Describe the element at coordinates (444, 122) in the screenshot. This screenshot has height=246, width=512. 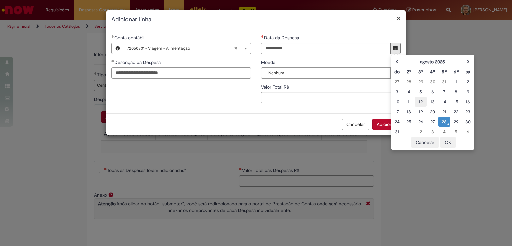
I see `div: O seletor de data foi aberto.28 August 2025 Thursday` at that location.